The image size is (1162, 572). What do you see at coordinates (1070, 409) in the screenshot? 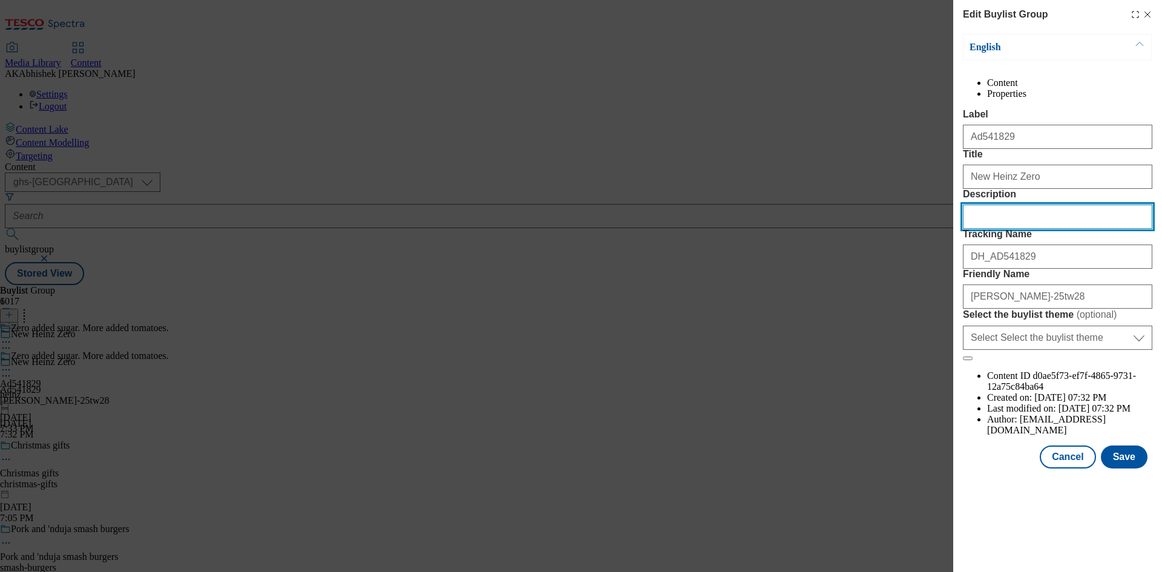
I see `li: Last modified on:` at bounding box center [1070, 409].